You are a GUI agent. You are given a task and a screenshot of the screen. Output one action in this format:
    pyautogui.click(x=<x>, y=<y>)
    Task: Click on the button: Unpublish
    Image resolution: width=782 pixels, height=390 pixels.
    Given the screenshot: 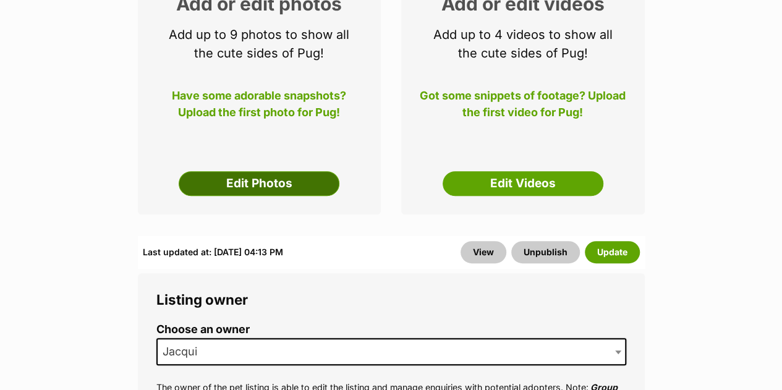 What is the action you would take?
    pyautogui.click(x=545, y=252)
    